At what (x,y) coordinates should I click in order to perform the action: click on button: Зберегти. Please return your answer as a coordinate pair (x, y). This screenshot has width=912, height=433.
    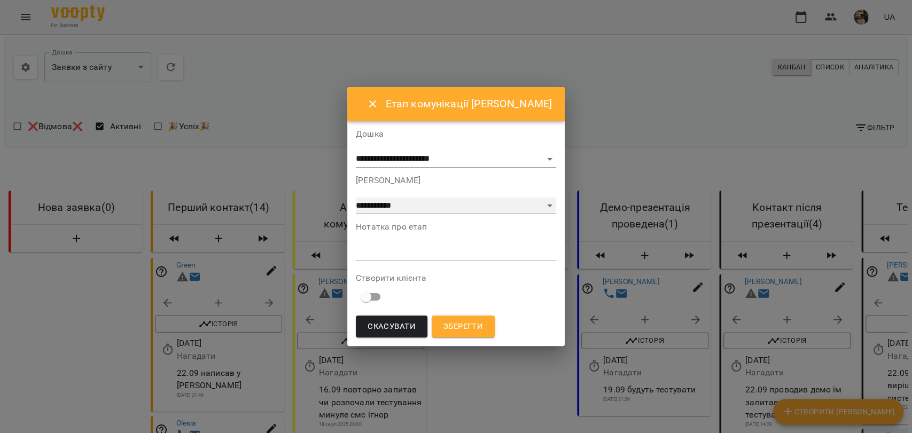
    Looking at the image, I should click on (463, 327).